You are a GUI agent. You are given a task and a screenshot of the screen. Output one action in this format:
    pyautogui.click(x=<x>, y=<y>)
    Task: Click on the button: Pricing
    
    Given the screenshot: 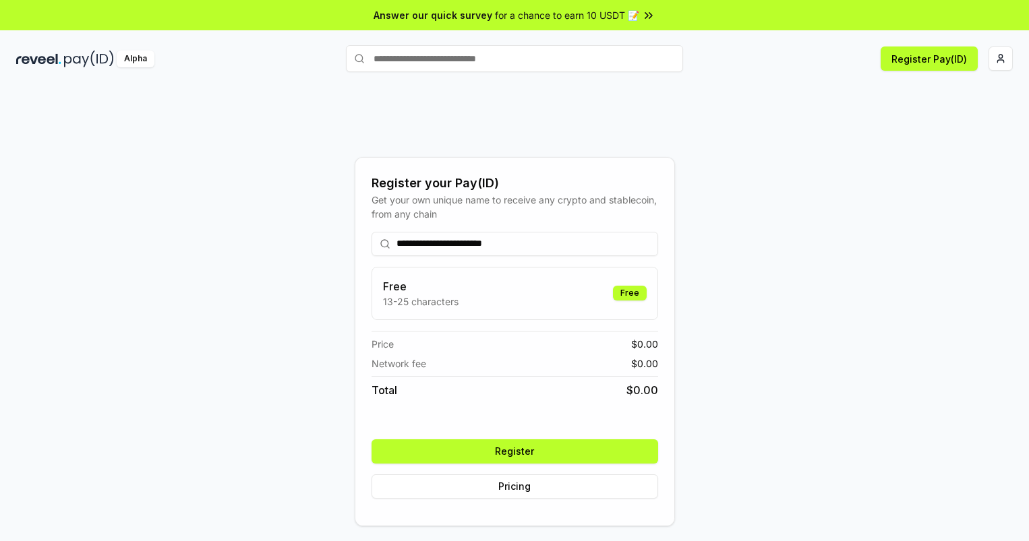 What is the action you would take?
    pyautogui.click(x=514, y=487)
    